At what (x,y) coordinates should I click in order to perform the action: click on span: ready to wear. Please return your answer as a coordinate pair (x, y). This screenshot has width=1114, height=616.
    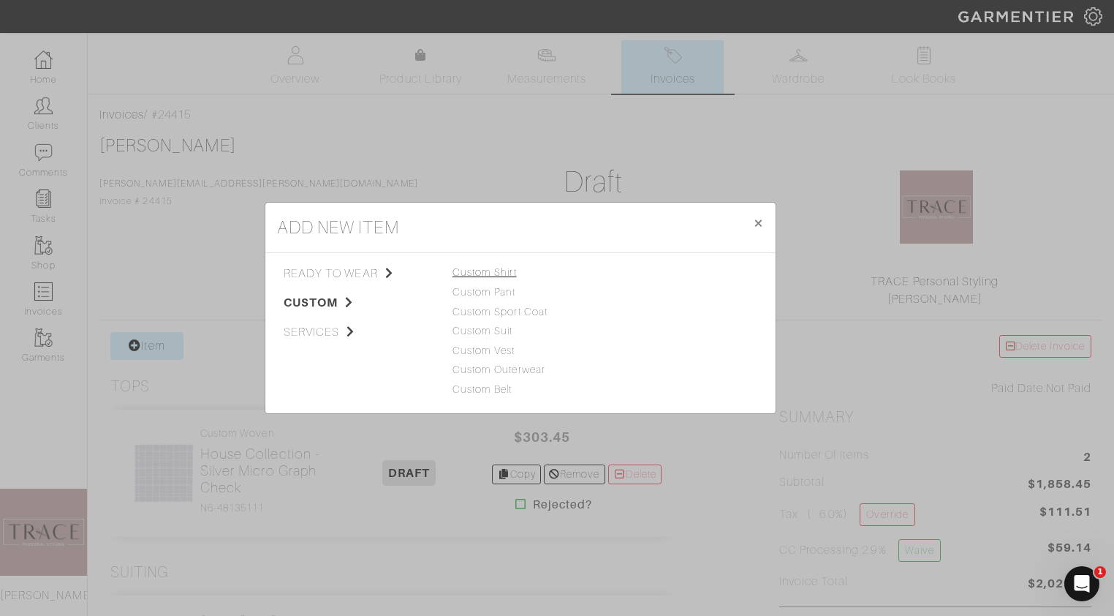
    Looking at the image, I should click on (357, 273).